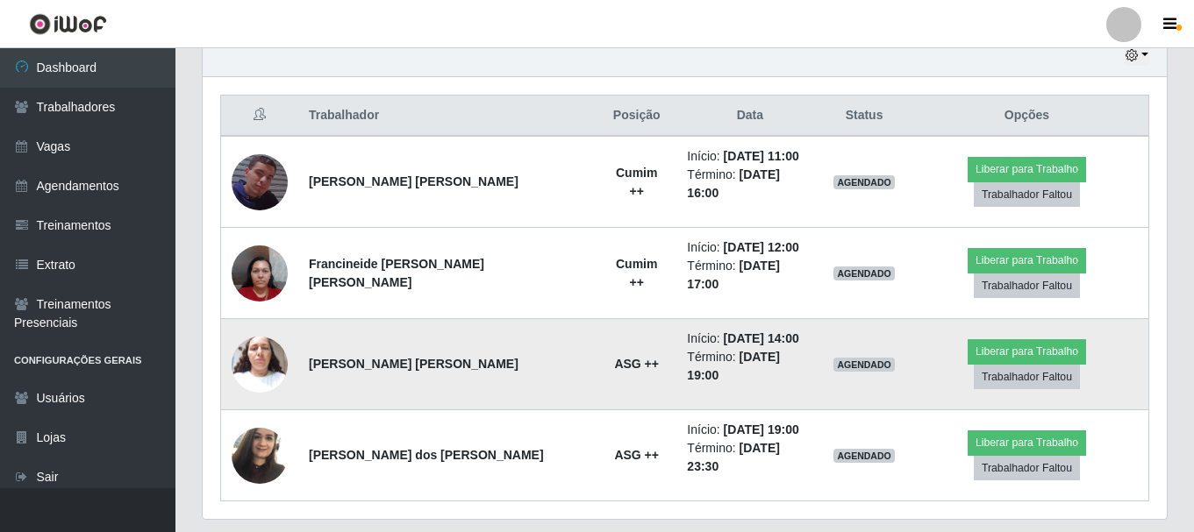 This screenshot has height=532, width=1194. What do you see at coordinates (1027, 116) in the screenshot?
I see `th: Opções` at bounding box center [1027, 116].